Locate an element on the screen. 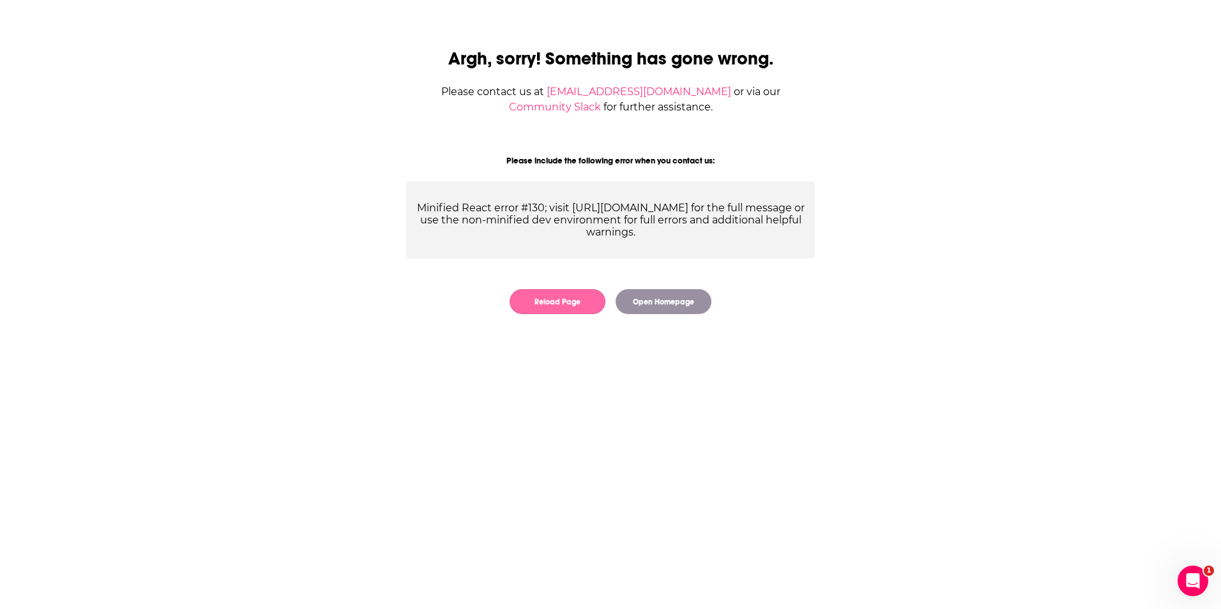 The height and width of the screenshot is (609, 1221). span: 1 is located at coordinates (1209, 571).